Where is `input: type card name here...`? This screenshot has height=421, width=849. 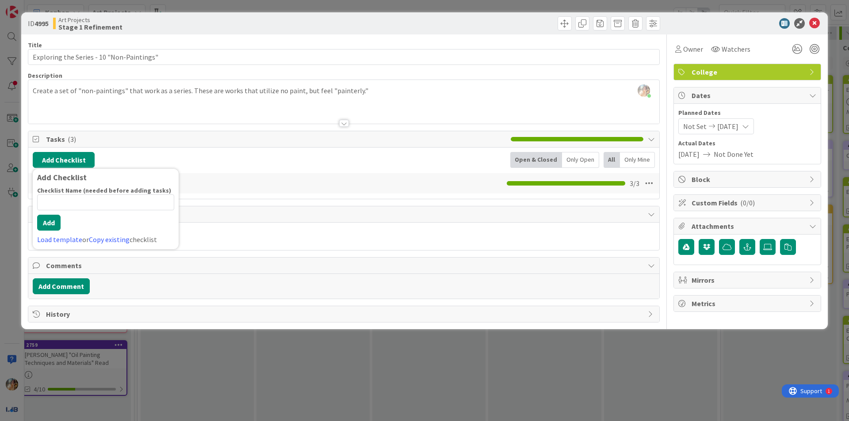
input: type card name here... is located at coordinates (344, 57).